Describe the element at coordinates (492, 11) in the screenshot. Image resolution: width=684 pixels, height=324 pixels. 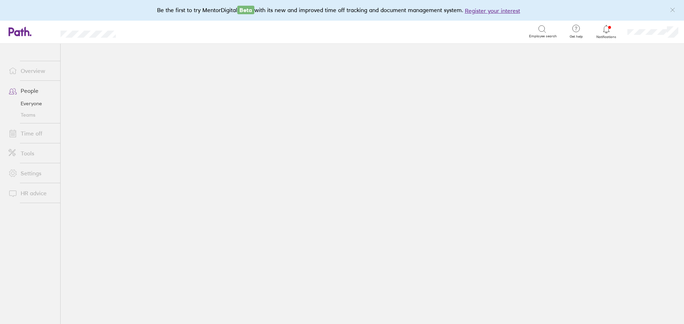
I see `button: Register your interest` at that location.